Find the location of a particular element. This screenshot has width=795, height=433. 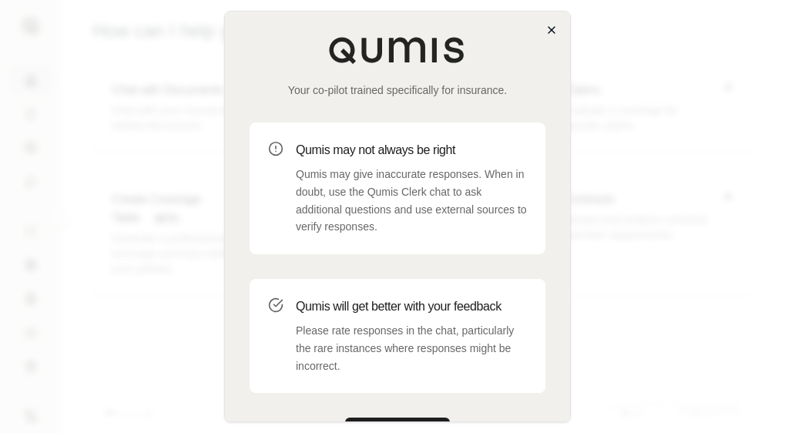

h3: Qumis will get better with your feedback is located at coordinates (411, 306).